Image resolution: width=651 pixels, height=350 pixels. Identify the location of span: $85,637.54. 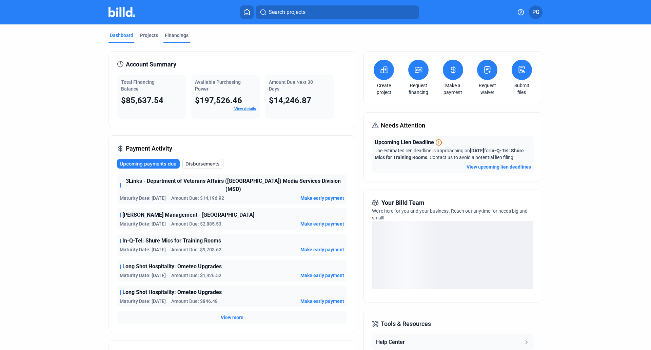
(142, 100).